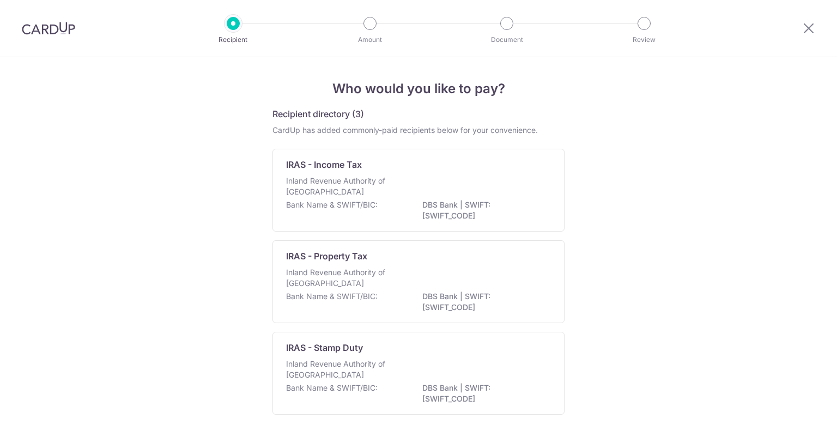 This screenshot has height=431, width=837. What do you see at coordinates (370, 40) in the screenshot?
I see `p: Amount` at bounding box center [370, 40].